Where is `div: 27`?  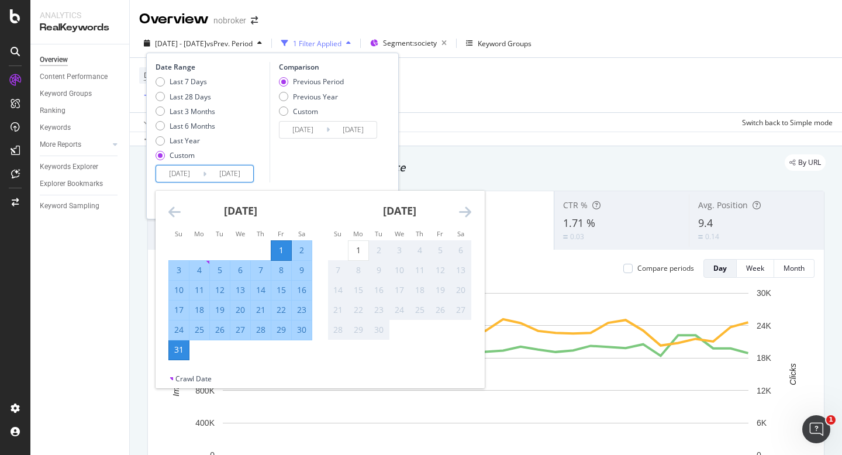
div: 27 is located at coordinates (240, 330).